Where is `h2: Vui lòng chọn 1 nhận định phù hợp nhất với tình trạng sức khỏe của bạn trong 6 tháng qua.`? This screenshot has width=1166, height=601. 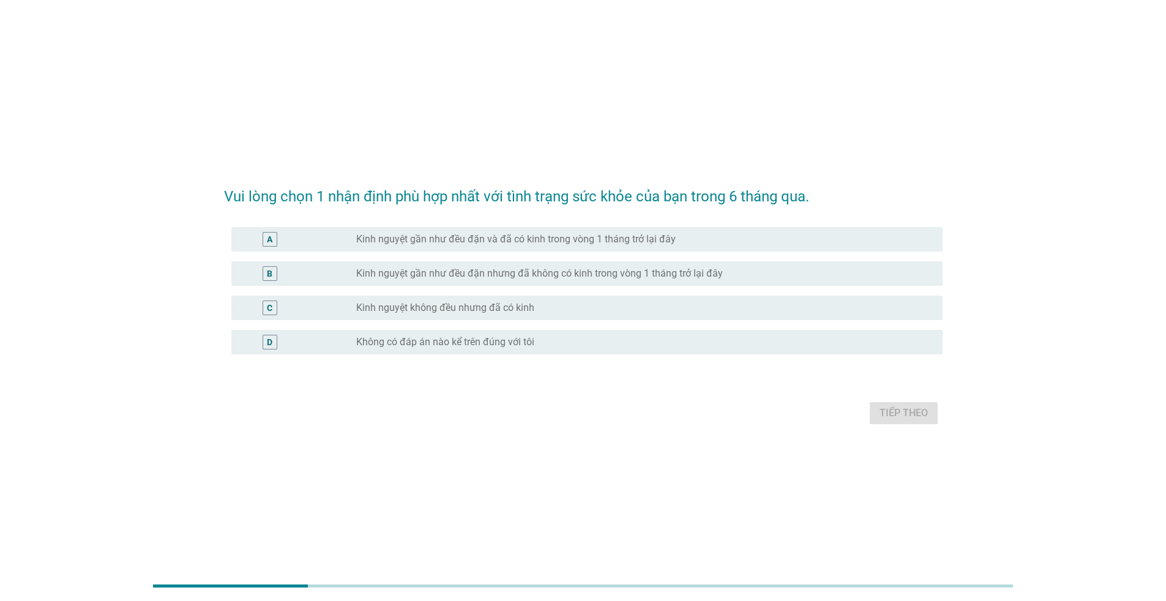
h2: Vui lòng chọn 1 nhận định phù hợp nhất với tình trạng sức khỏe của bạn trong 6 tháng qua. is located at coordinates (583, 190).